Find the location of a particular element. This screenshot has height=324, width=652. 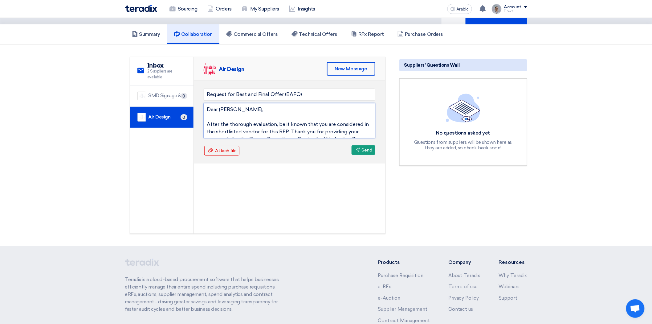

font: Webinars is located at coordinates (510, 286).